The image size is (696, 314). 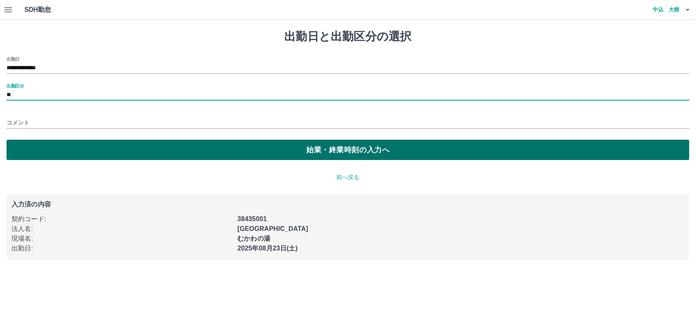 What do you see at coordinates (348, 37) in the screenshot?
I see `h1: 出勤日と出勤区分の選択` at bounding box center [348, 37].